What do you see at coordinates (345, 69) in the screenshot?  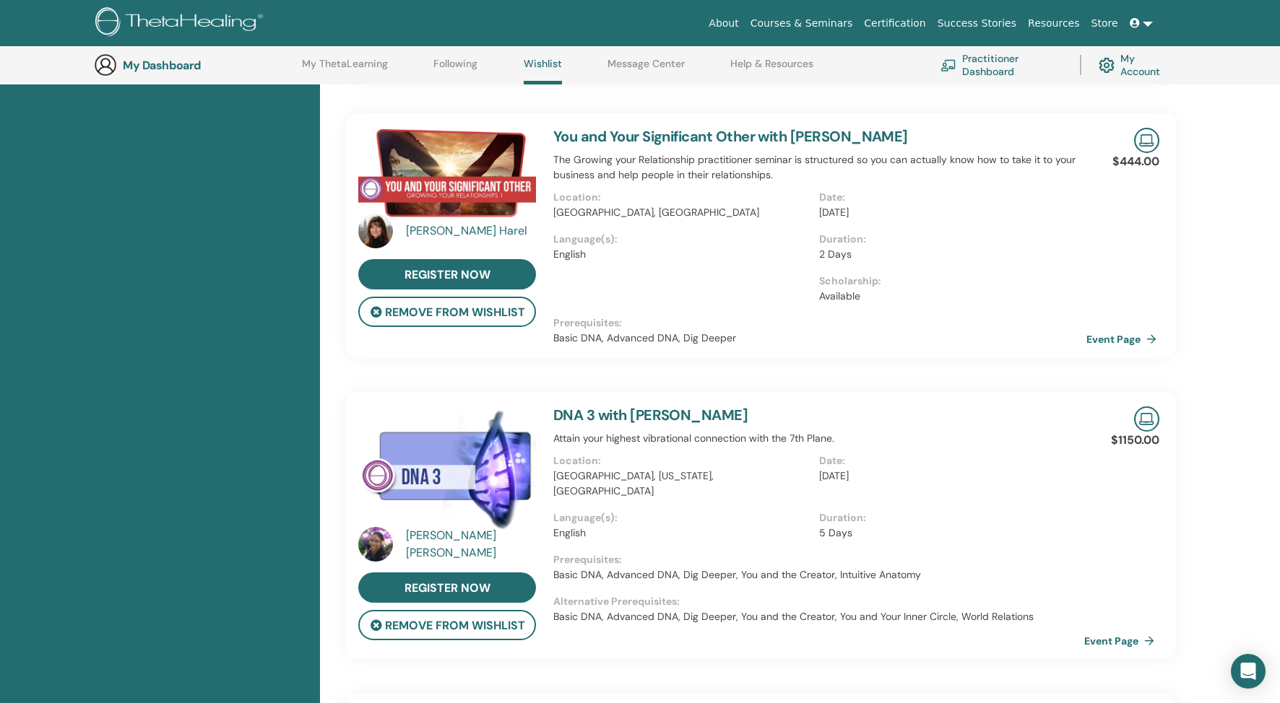 I see `a: My ThetaLearning` at bounding box center [345, 69].